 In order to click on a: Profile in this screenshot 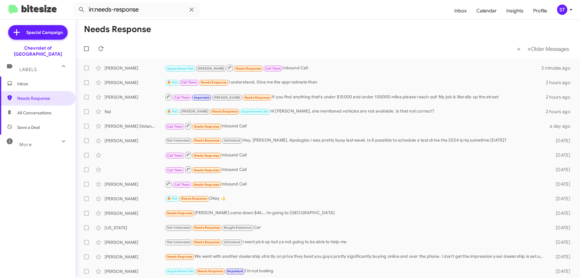, I will do `click(540, 11)`.